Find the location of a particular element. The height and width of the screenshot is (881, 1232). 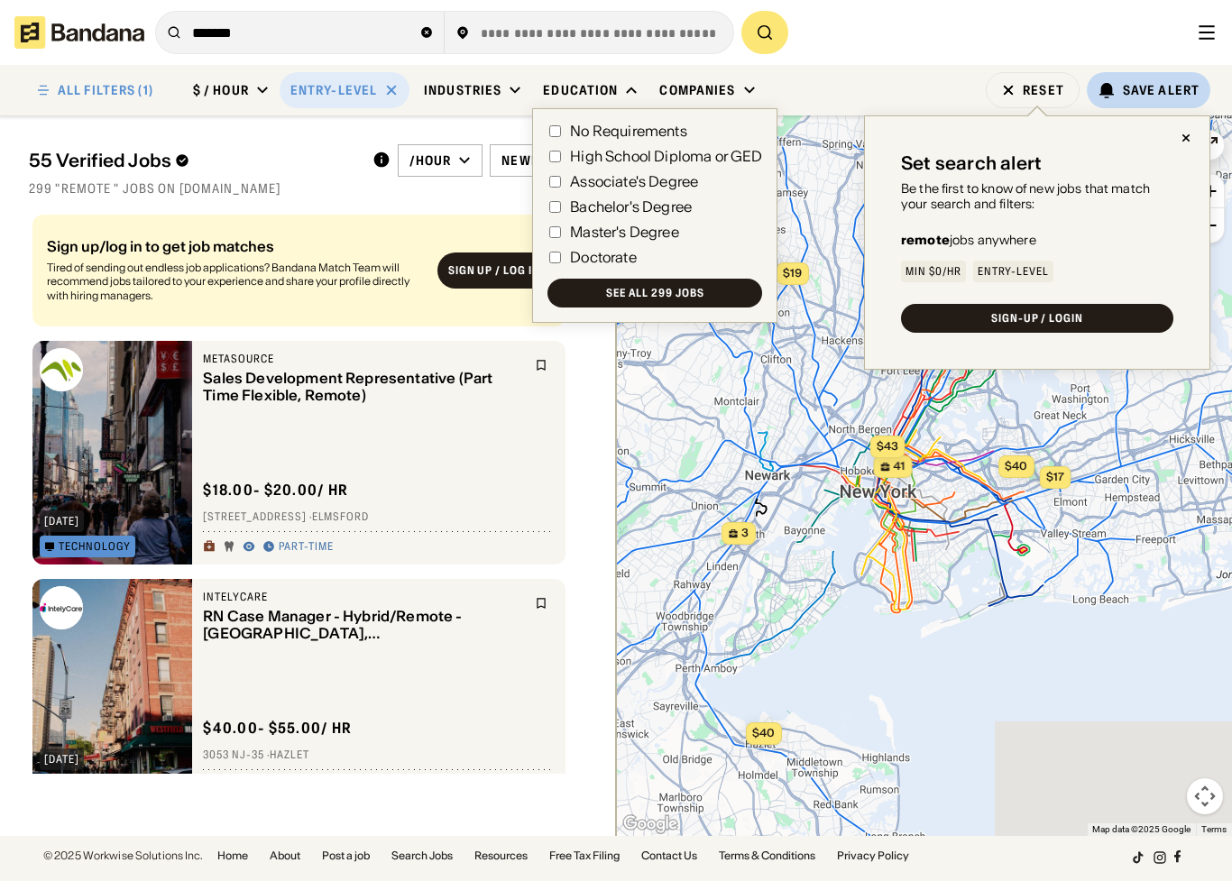

a: Search Jobs is located at coordinates (422, 856).